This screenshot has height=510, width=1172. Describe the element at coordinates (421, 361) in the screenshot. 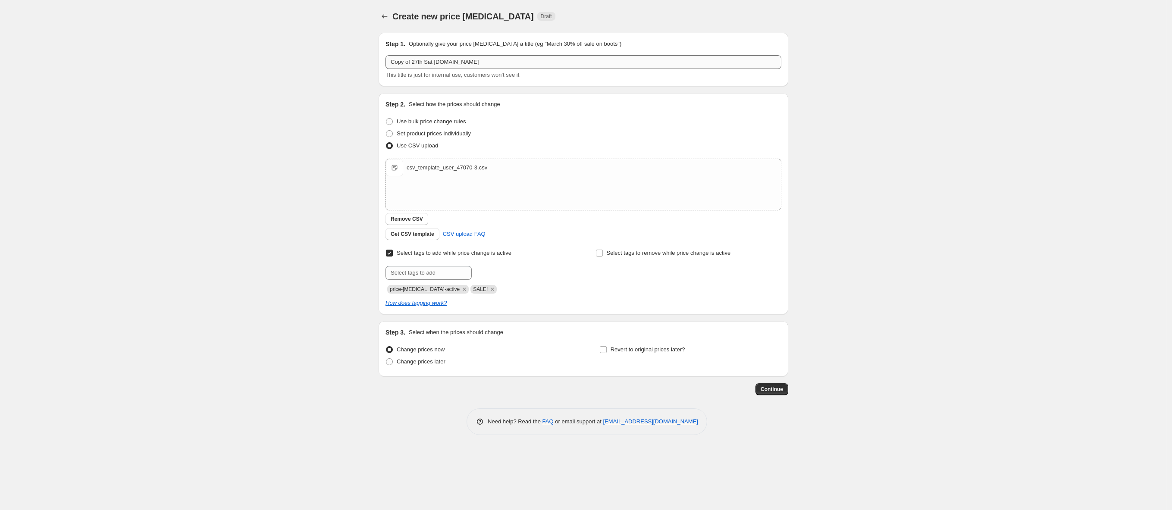

I see `span: Change prices later` at that location.